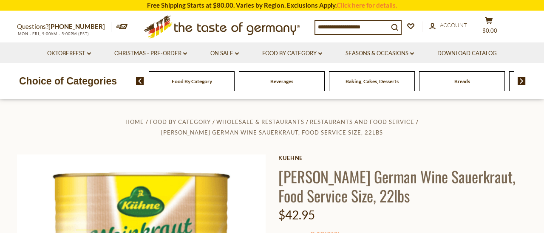  Describe the element at coordinates (367, 5) in the screenshot. I see `a: Click here for details.` at that location.